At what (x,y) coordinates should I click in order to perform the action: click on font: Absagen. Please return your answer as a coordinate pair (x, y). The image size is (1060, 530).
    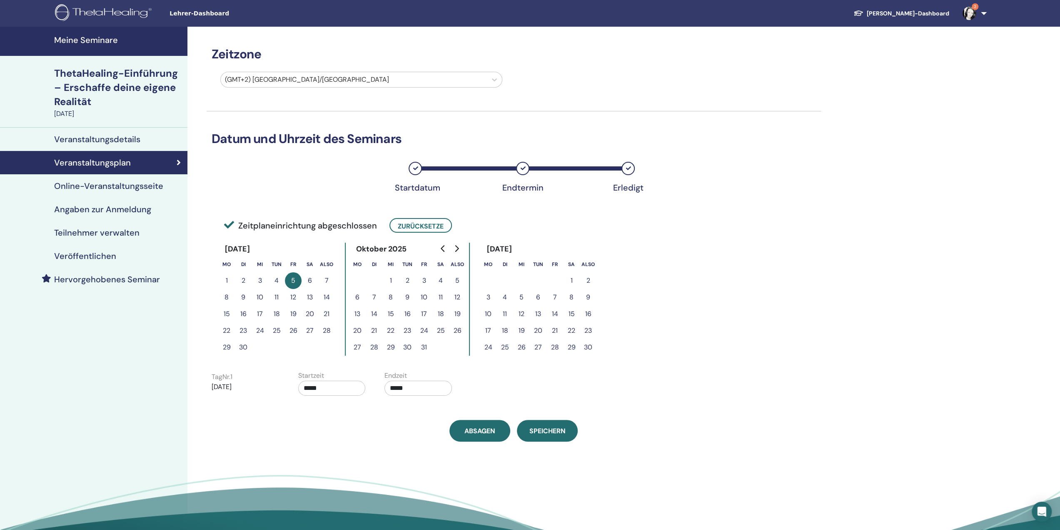
    Looking at the image, I should click on (480, 430).